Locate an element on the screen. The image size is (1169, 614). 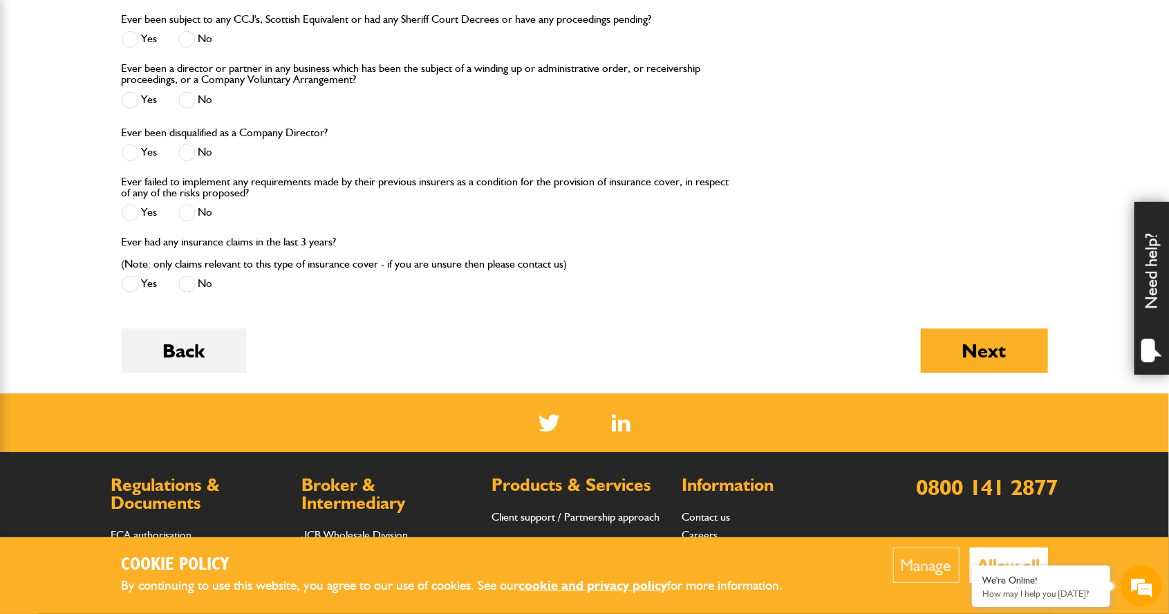
a: LinkedIn is located at coordinates (621, 422).